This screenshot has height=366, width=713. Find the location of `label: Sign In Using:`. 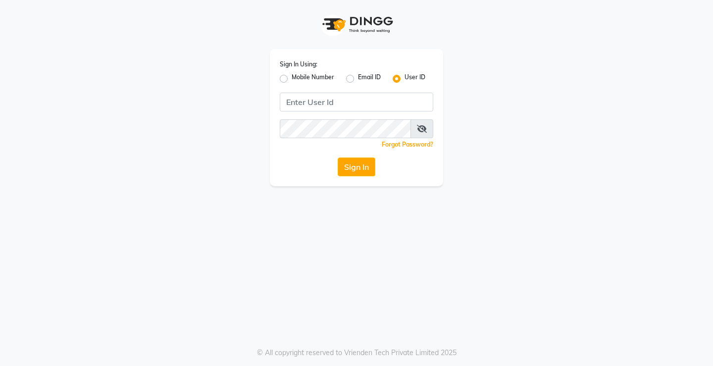

label: Sign In Using: is located at coordinates (299, 64).